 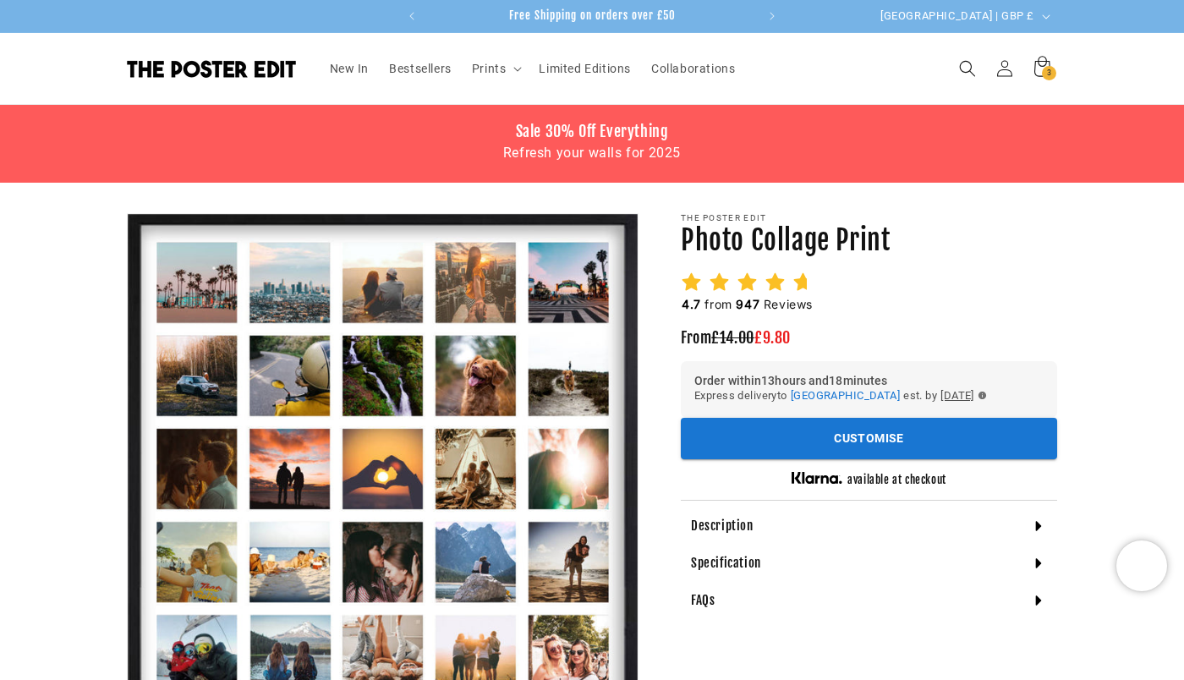 What do you see at coordinates (741, 396) in the screenshot?
I see `span: Express delivery to` at bounding box center [741, 396].